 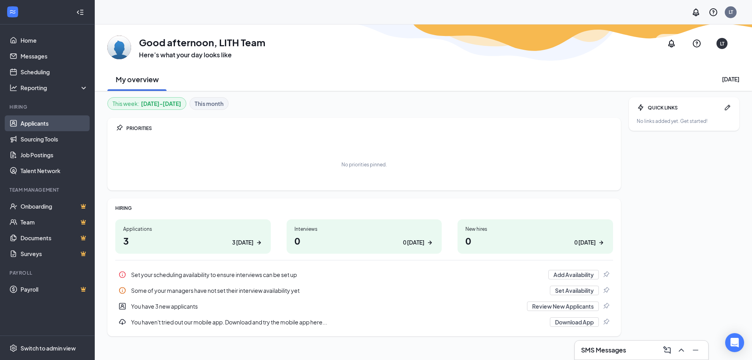 What do you see at coordinates (48, 348) in the screenshot?
I see `div: Switch to admin view` at bounding box center [48, 348].